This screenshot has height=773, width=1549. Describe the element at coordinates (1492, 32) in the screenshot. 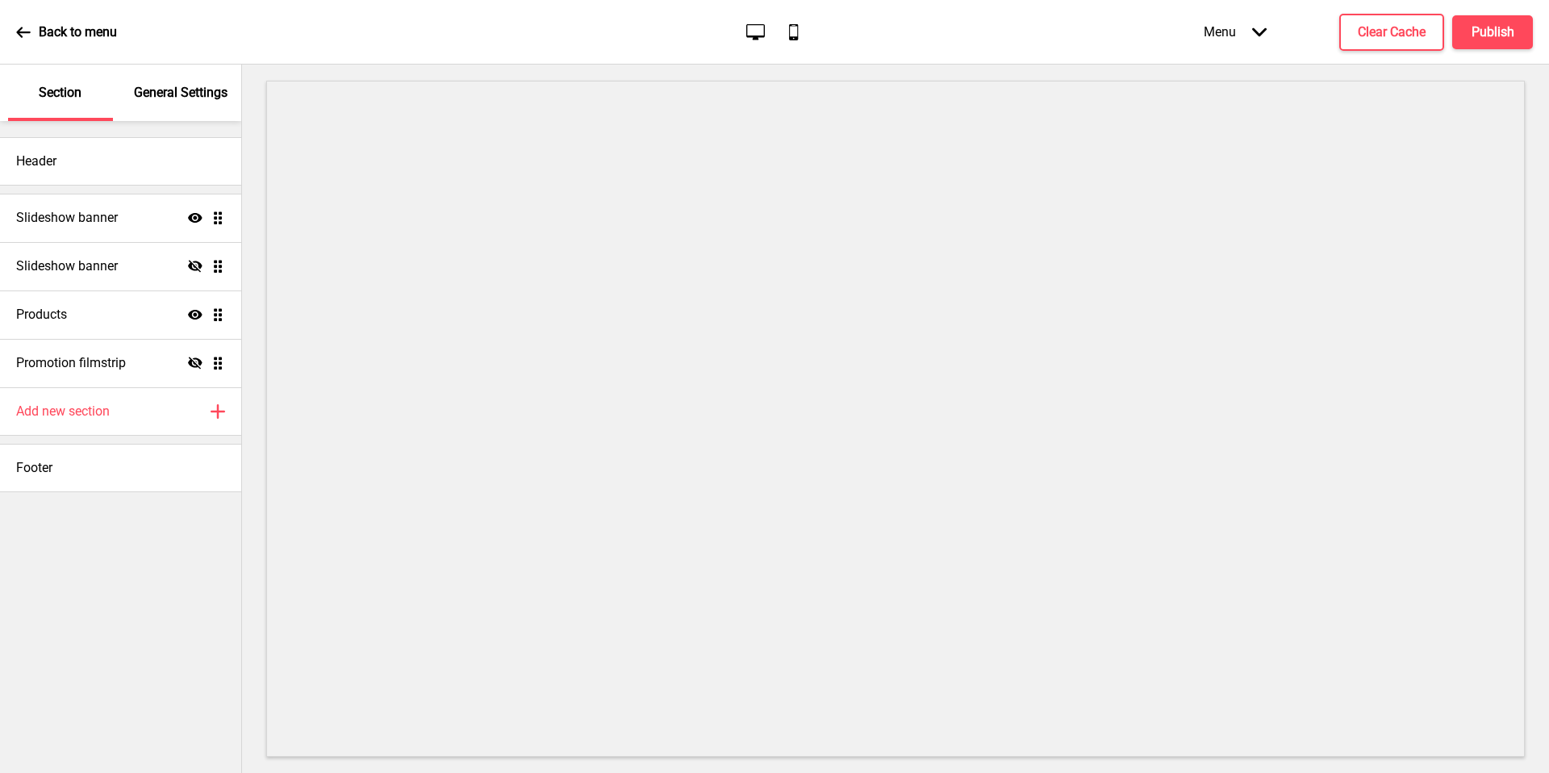

I see `h4: Publish` at that location.